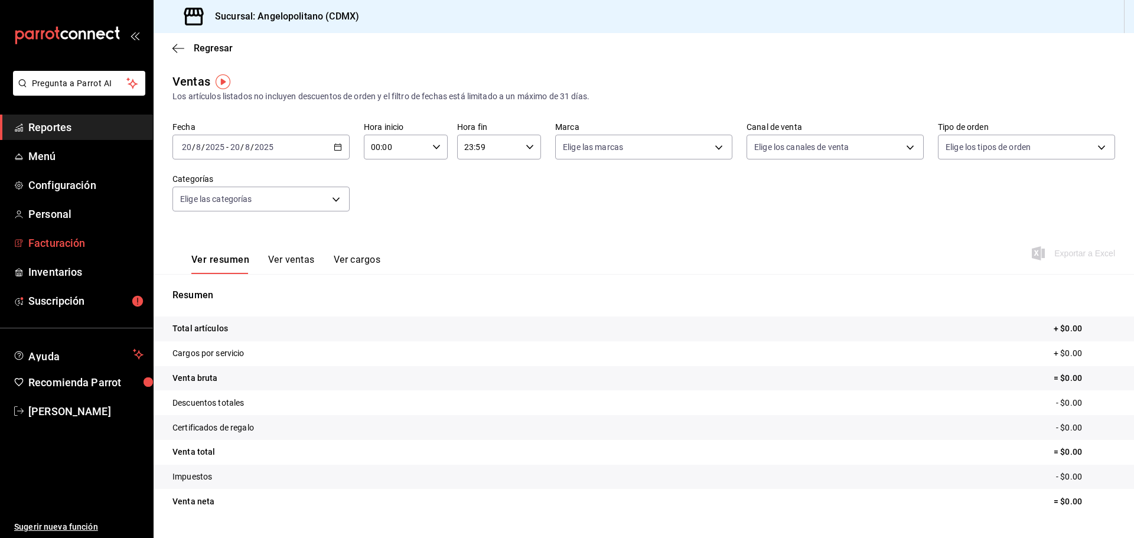  Describe the element at coordinates (835, 127) in the screenshot. I see `label: Canal de venta` at that location.